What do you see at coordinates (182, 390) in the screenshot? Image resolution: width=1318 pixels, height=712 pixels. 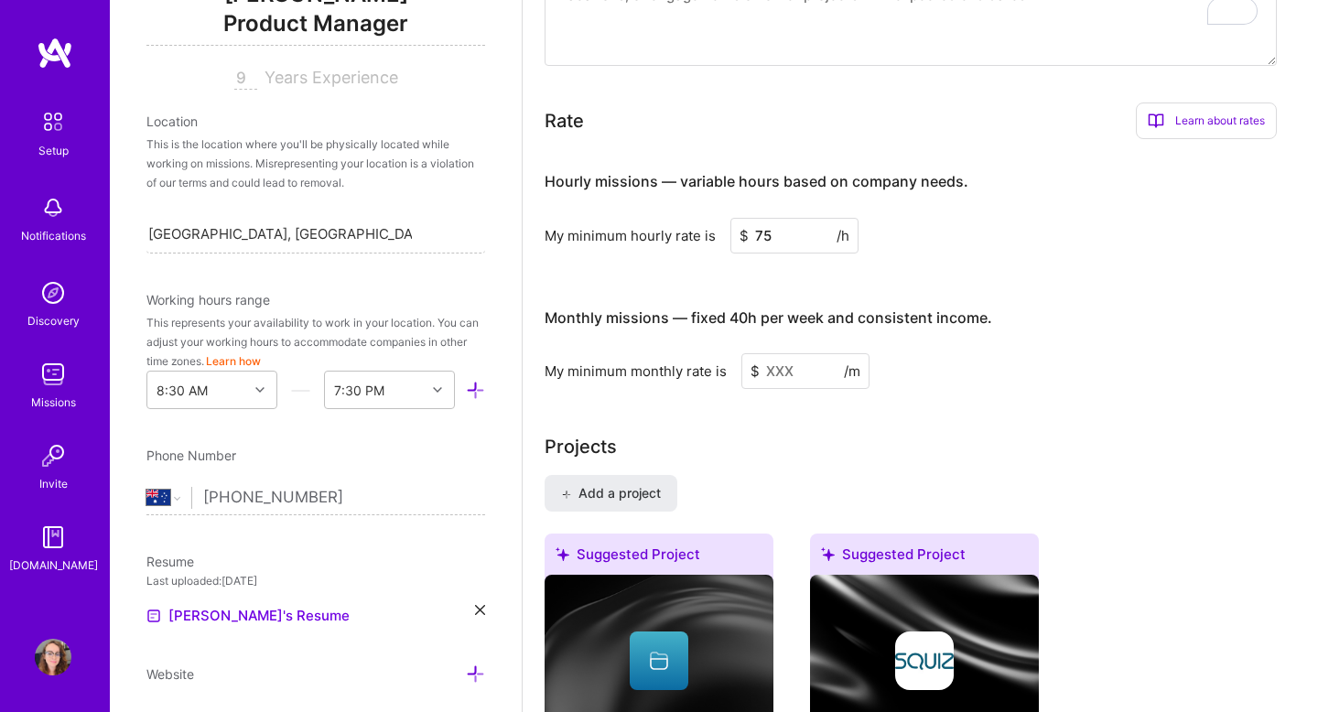 I see `div: 8:30 AM` at bounding box center [182, 390].